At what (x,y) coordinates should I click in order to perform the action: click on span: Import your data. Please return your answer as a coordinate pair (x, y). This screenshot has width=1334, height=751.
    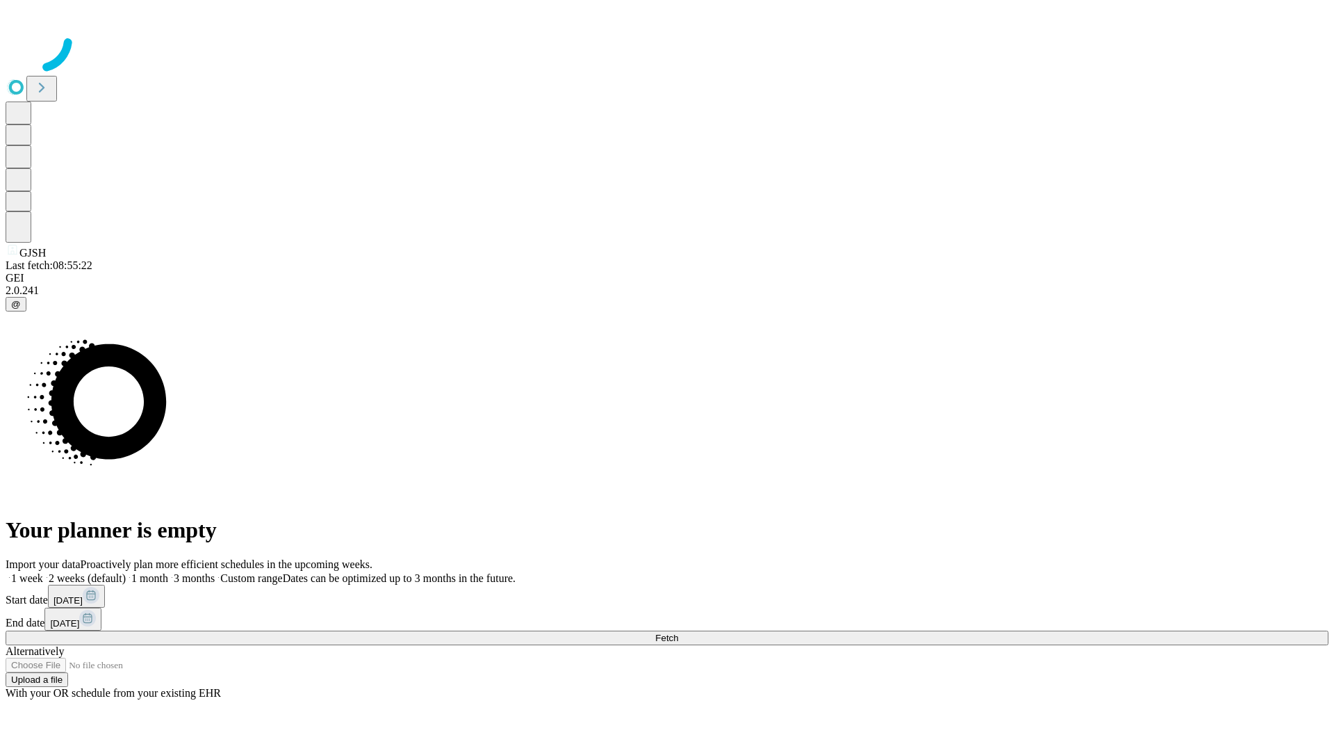
    Looking at the image, I should click on (43, 564).